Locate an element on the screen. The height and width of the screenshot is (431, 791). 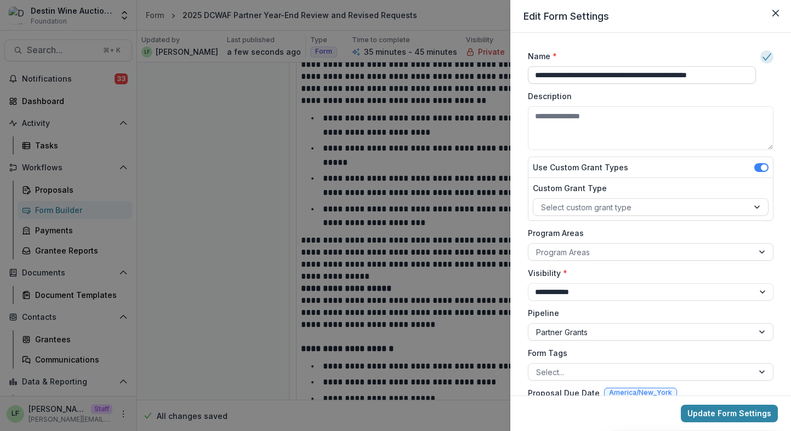
button: Close is located at coordinates (776, 13).